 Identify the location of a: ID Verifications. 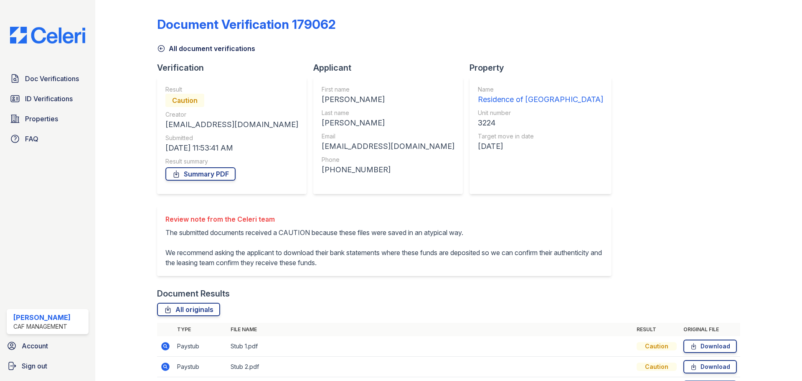
(48, 99).